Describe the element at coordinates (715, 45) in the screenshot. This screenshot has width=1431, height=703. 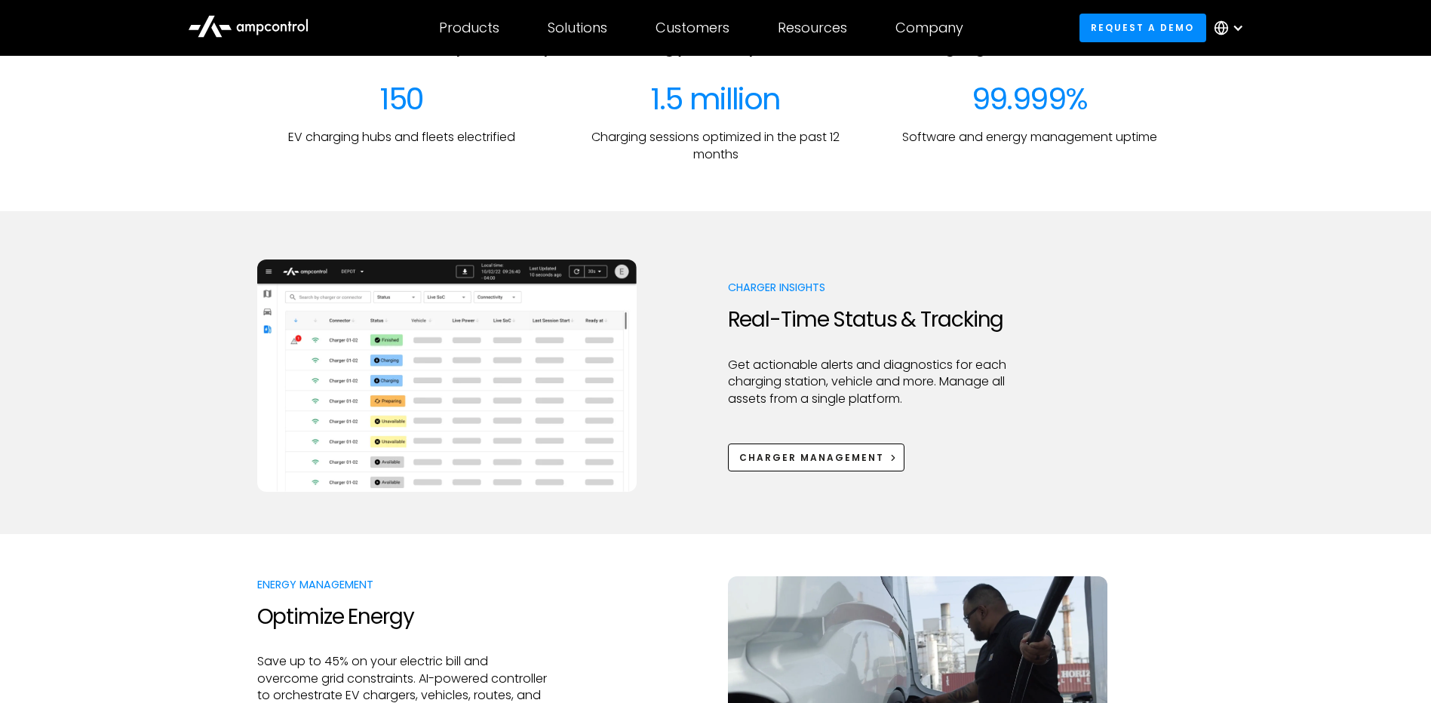
I see `h2: We help fleets optimize energy and operations of EV charging hubs` at that location.